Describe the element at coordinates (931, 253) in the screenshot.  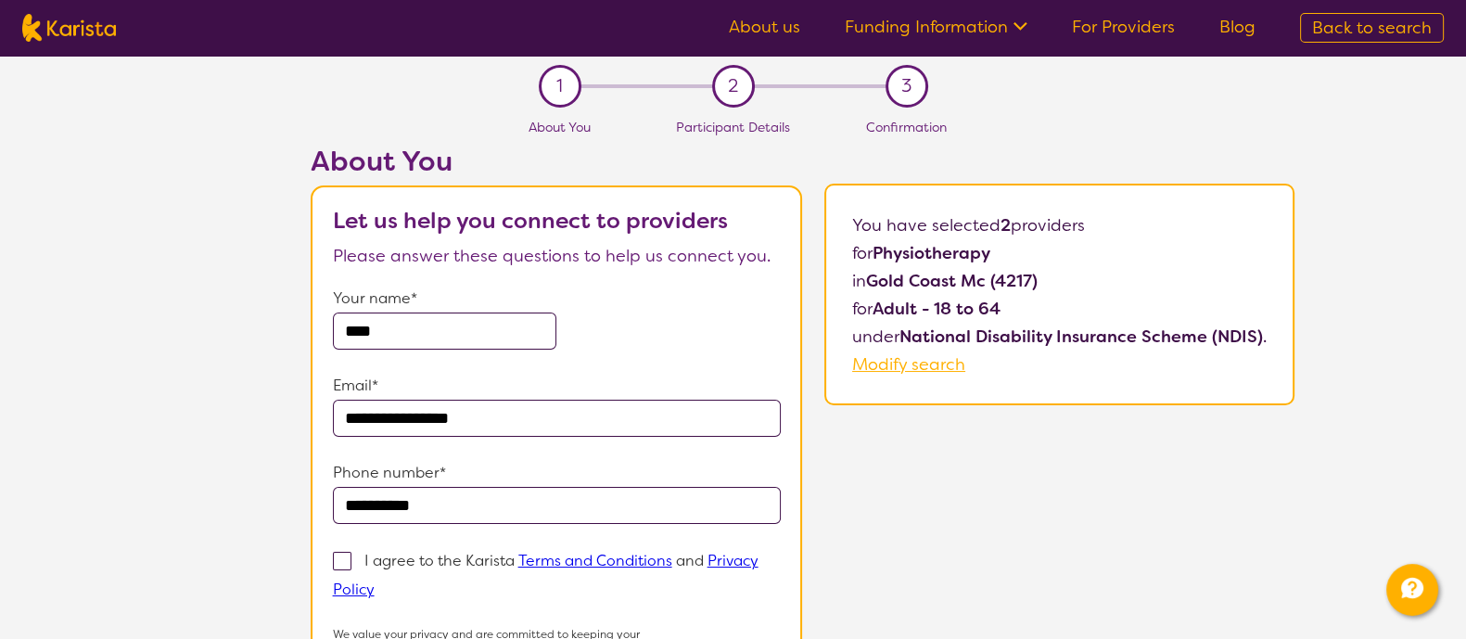
I see `b: Physiotherapy` at that location.